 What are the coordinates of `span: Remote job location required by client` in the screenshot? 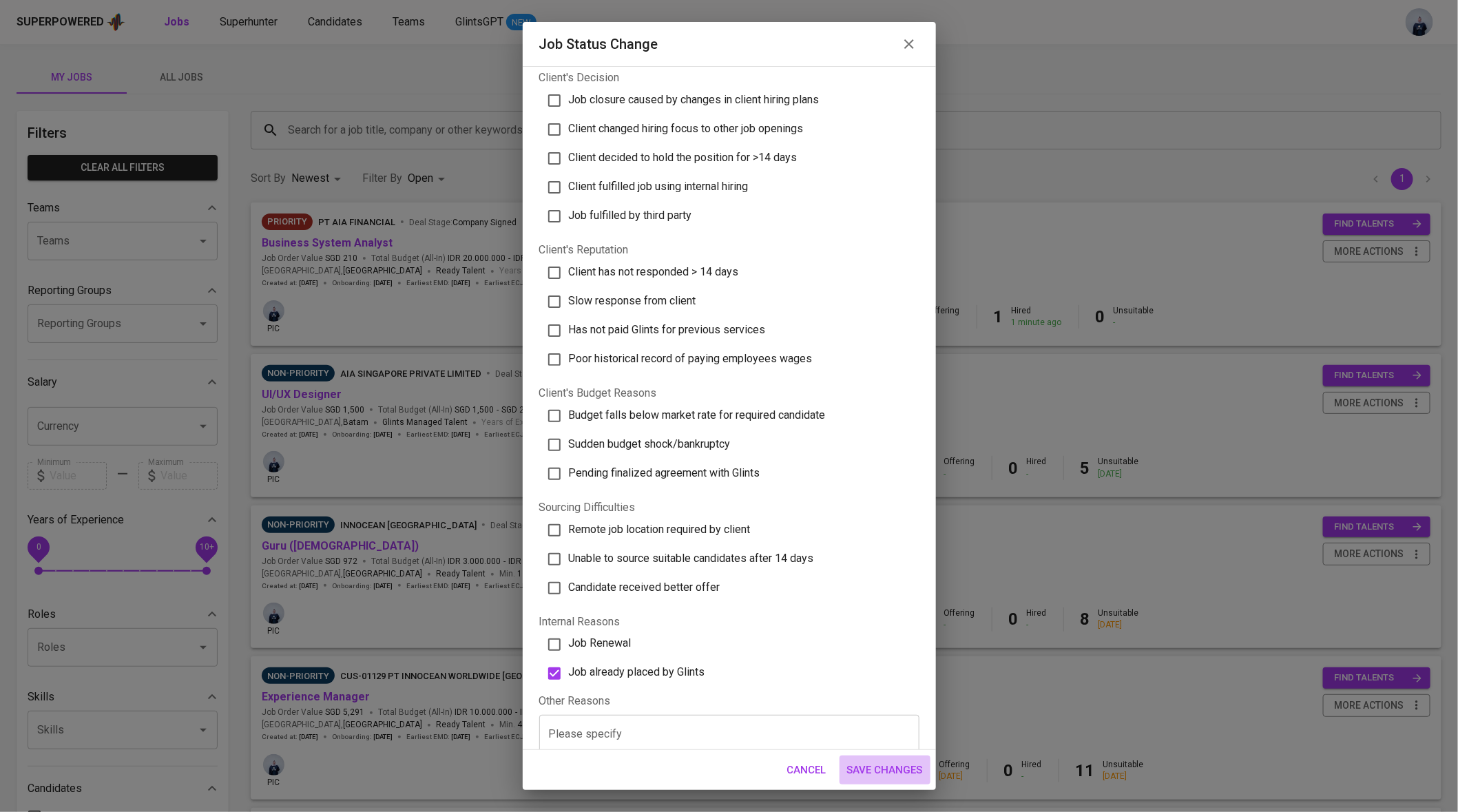 It's located at (660, 529).